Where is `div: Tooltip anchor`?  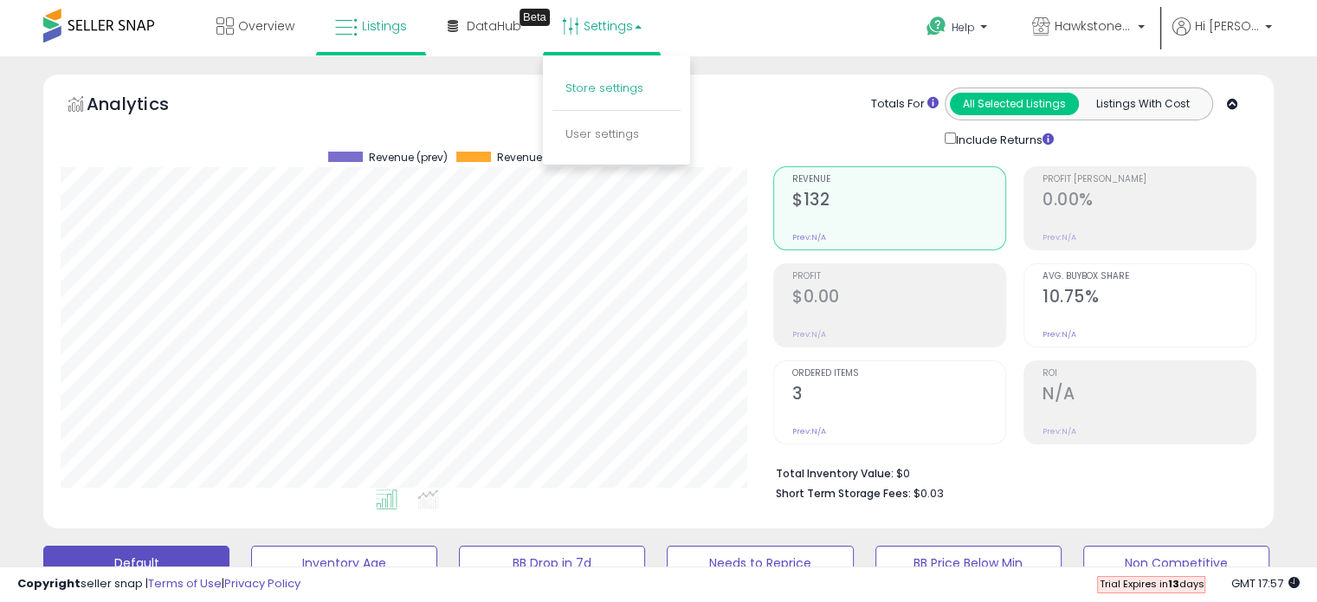
div: Tooltip anchor is located at coordinates (534, 17).